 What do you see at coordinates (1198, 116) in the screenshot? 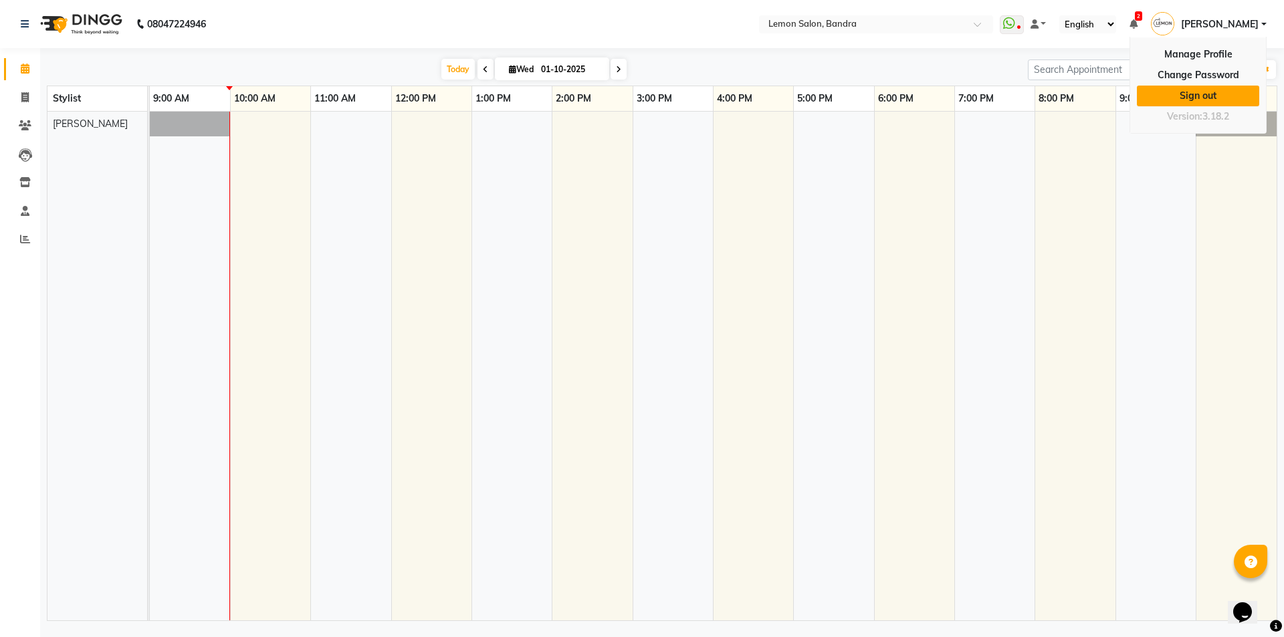
I see `div: Version:3.18.2` at bounding box center [1198, 116].